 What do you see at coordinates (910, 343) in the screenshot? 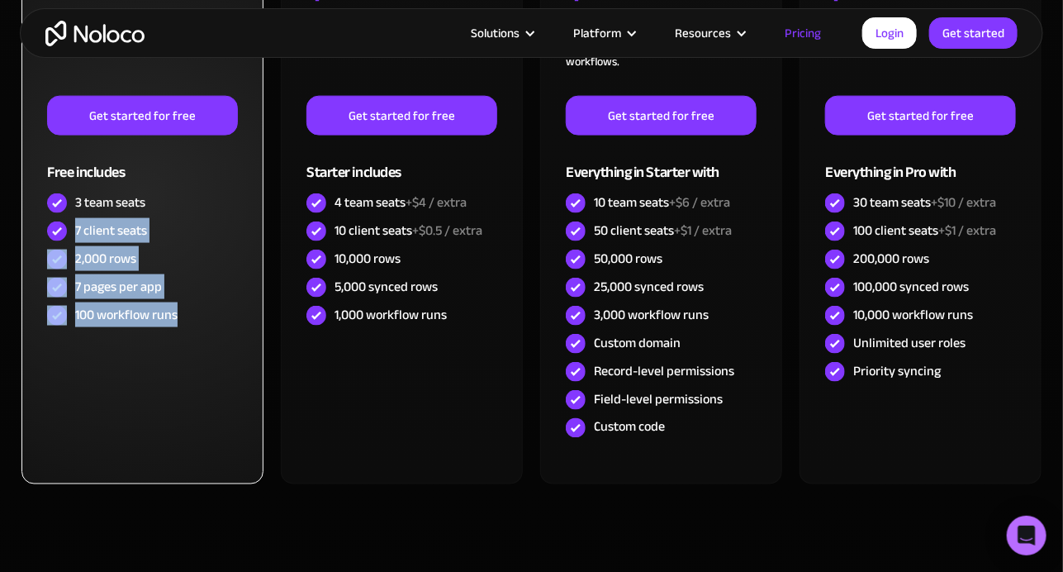
I see `div: Unlimited user roles` at bounding box center [910, 343].